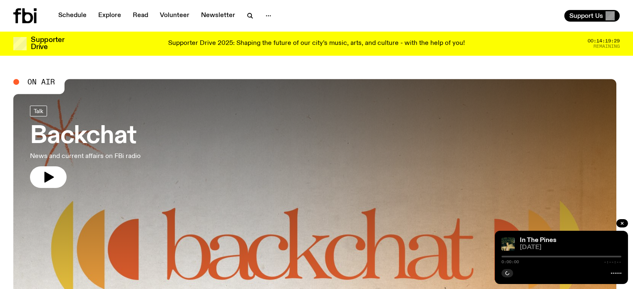 This screenshot has width=633, height=289. Describe the element at coordinates (592, 16) in the screenshot. I see `button: Support Us` at that location.